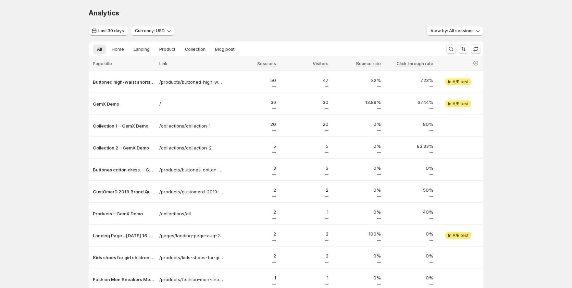 This screenshot has width=572, height=288. I want to click on button: GustOmerD 2019 Brand Quality Cotton Polo Shirt Men Solid Slim Fit Shor – GemX Demo, so click(124, 191).